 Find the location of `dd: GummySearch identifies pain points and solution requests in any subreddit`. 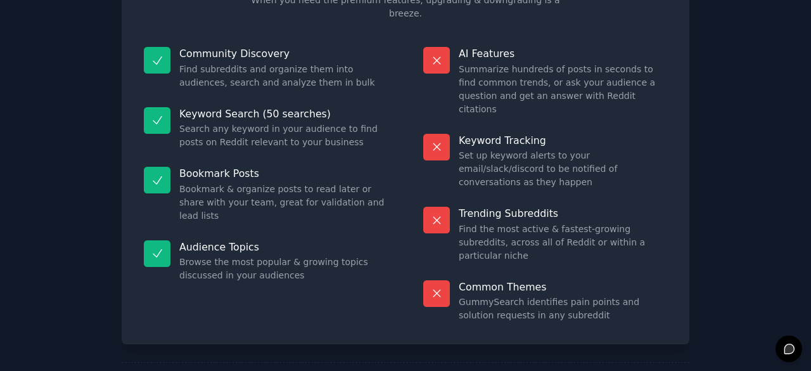

dd: GummySearch identifies pain points and solution requests in any subreddit is located at coordinates (563, 309).